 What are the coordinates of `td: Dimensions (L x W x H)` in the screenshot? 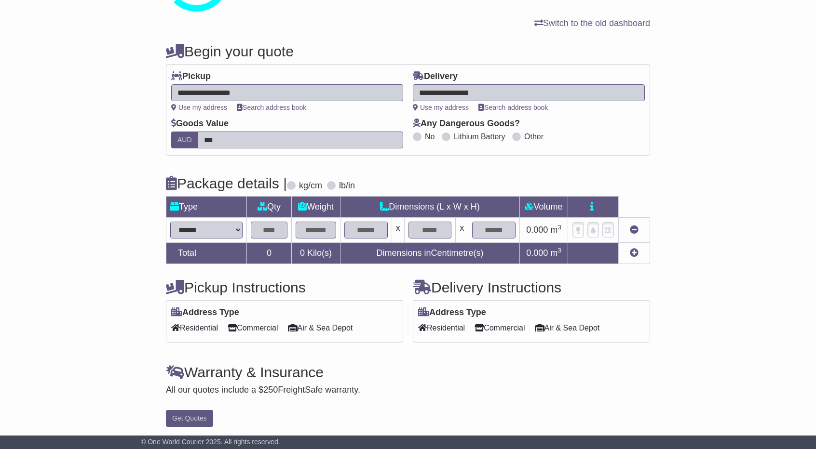 It's located at (429, 207).